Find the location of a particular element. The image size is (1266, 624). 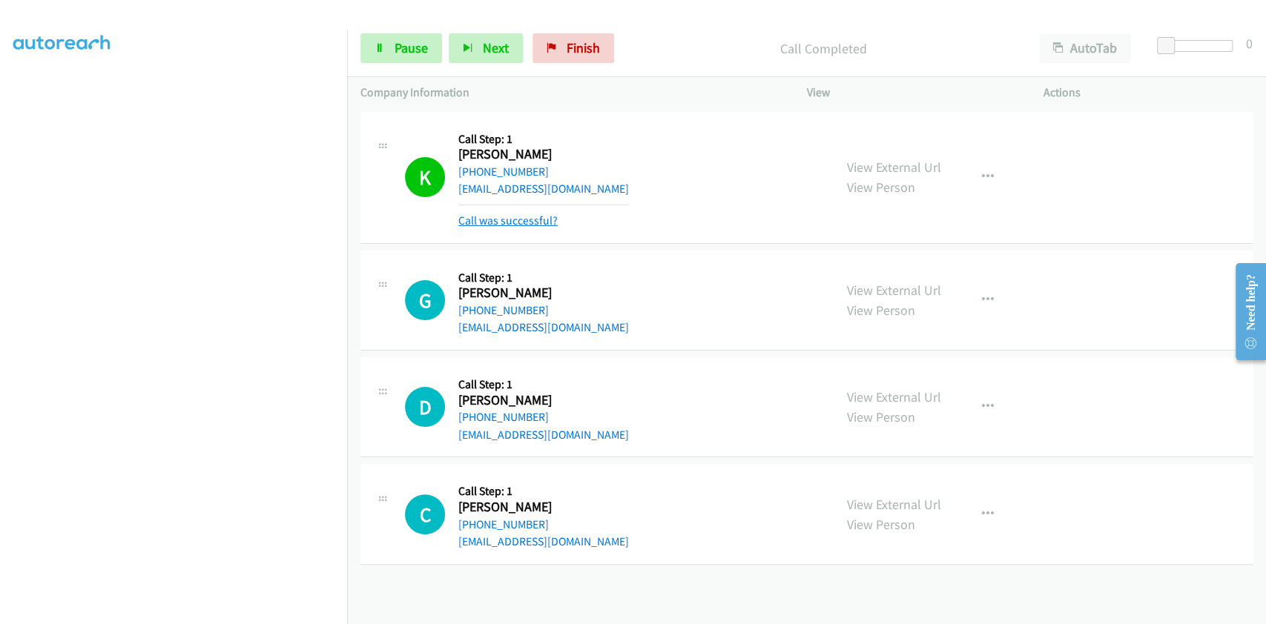

h1: G is located at coordinates (425, 300).